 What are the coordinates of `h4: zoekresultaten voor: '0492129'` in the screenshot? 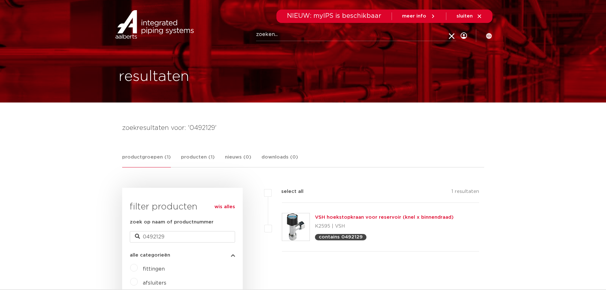 It's located at (303, 128).